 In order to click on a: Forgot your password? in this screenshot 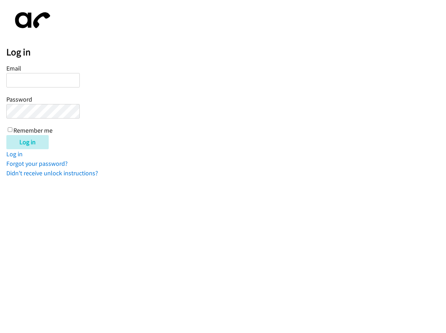, I will do `click(37, 164)`.